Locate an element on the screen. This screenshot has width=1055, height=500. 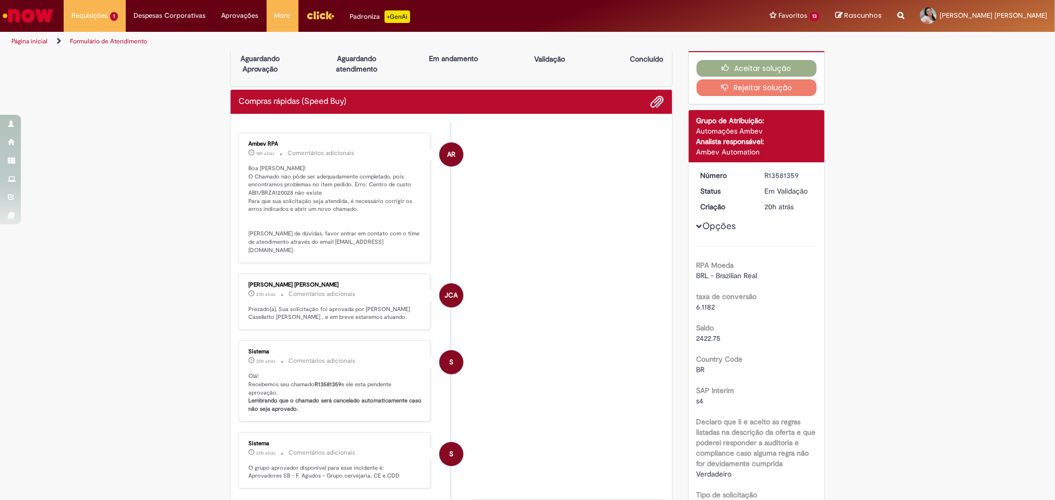
b: Lembrando que o chamado será cancelado automaticamente caso não seja aprovado. is located at coordinates (335, 404).